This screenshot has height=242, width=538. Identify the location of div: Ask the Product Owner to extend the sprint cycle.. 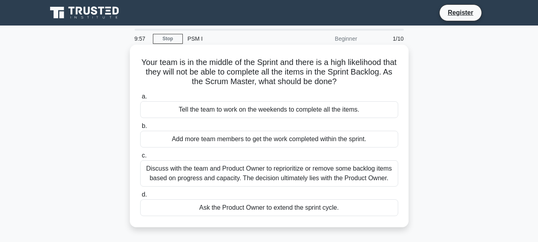
(269, 208).